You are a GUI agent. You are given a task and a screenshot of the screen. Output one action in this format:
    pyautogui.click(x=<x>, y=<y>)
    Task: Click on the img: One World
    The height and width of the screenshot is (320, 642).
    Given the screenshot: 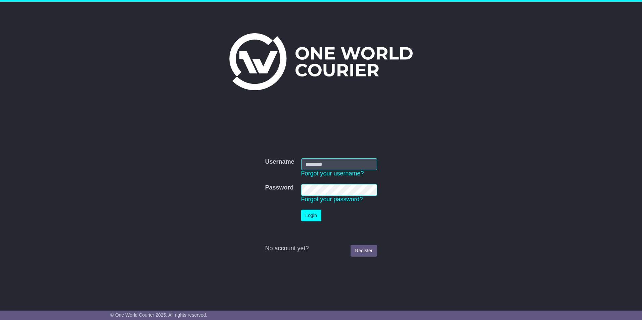 What is the action you would take?
    pyautogui.click(x=321, y=62)
    